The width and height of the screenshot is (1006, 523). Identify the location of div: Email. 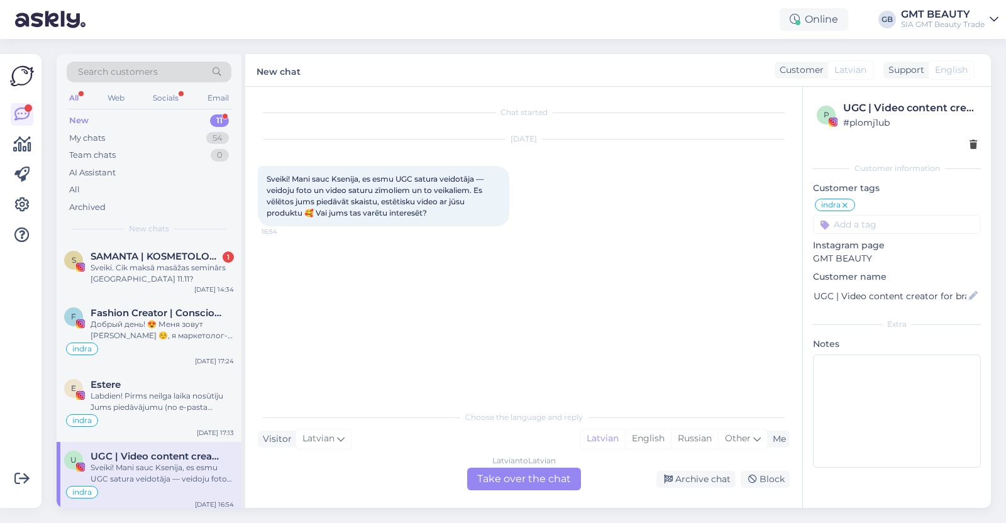
(218, 98).